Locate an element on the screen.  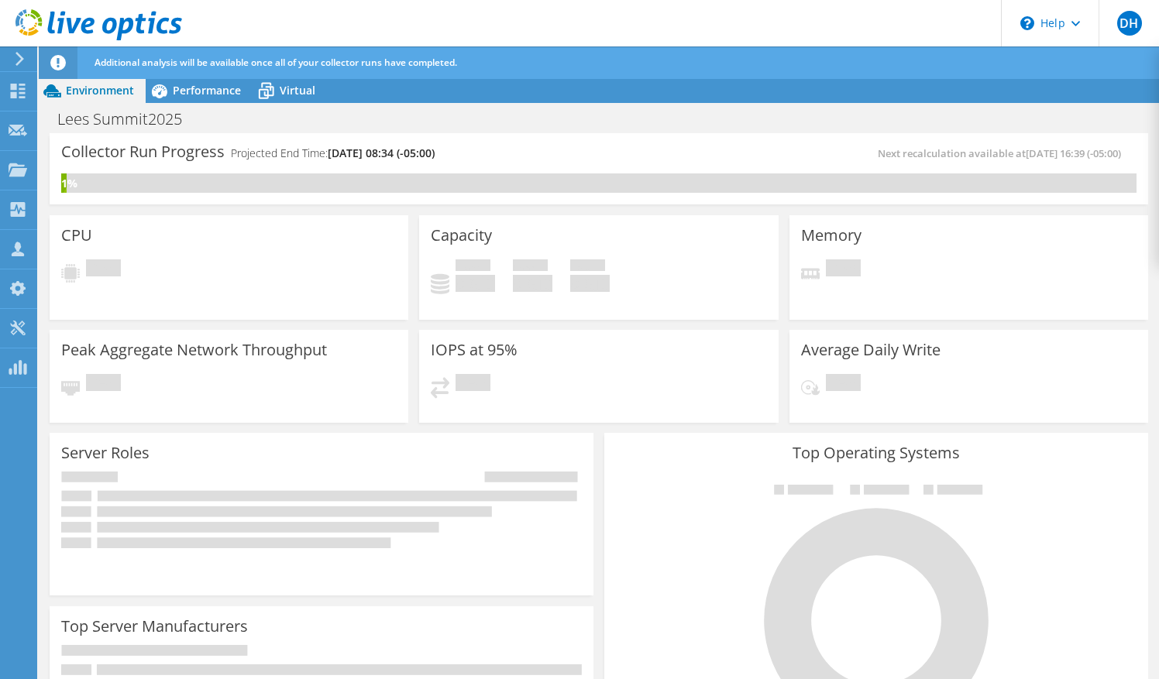
span: Environment is located at coordinates (100, 90).